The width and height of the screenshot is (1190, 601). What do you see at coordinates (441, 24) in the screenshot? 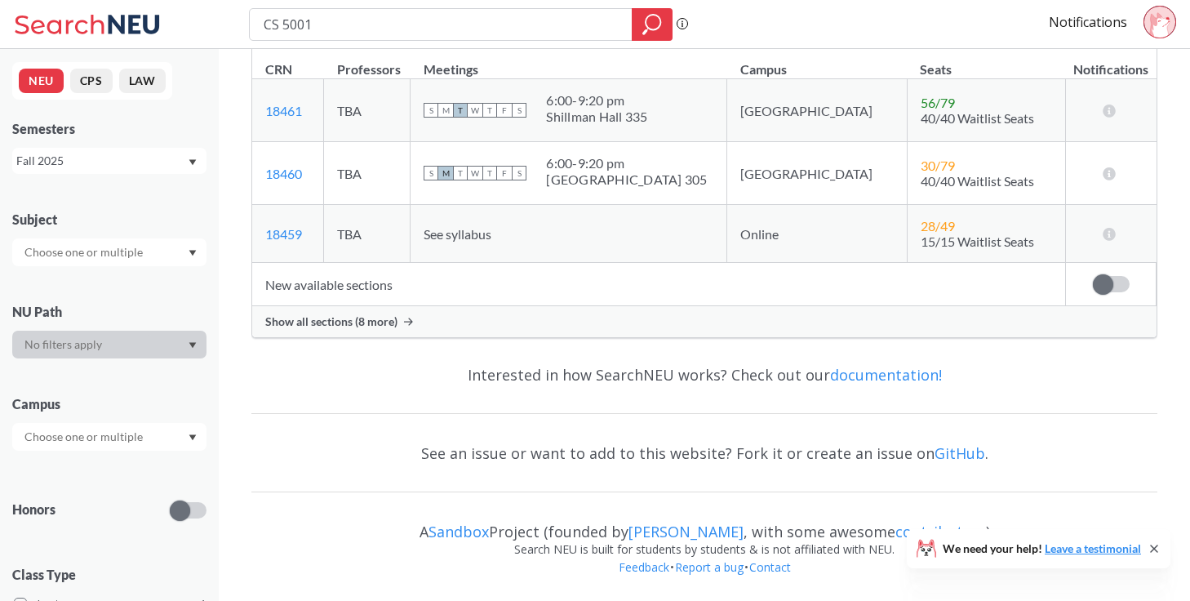
I see `input: Class, professor, course number, "phrase"` at bounding box center [441, 24].